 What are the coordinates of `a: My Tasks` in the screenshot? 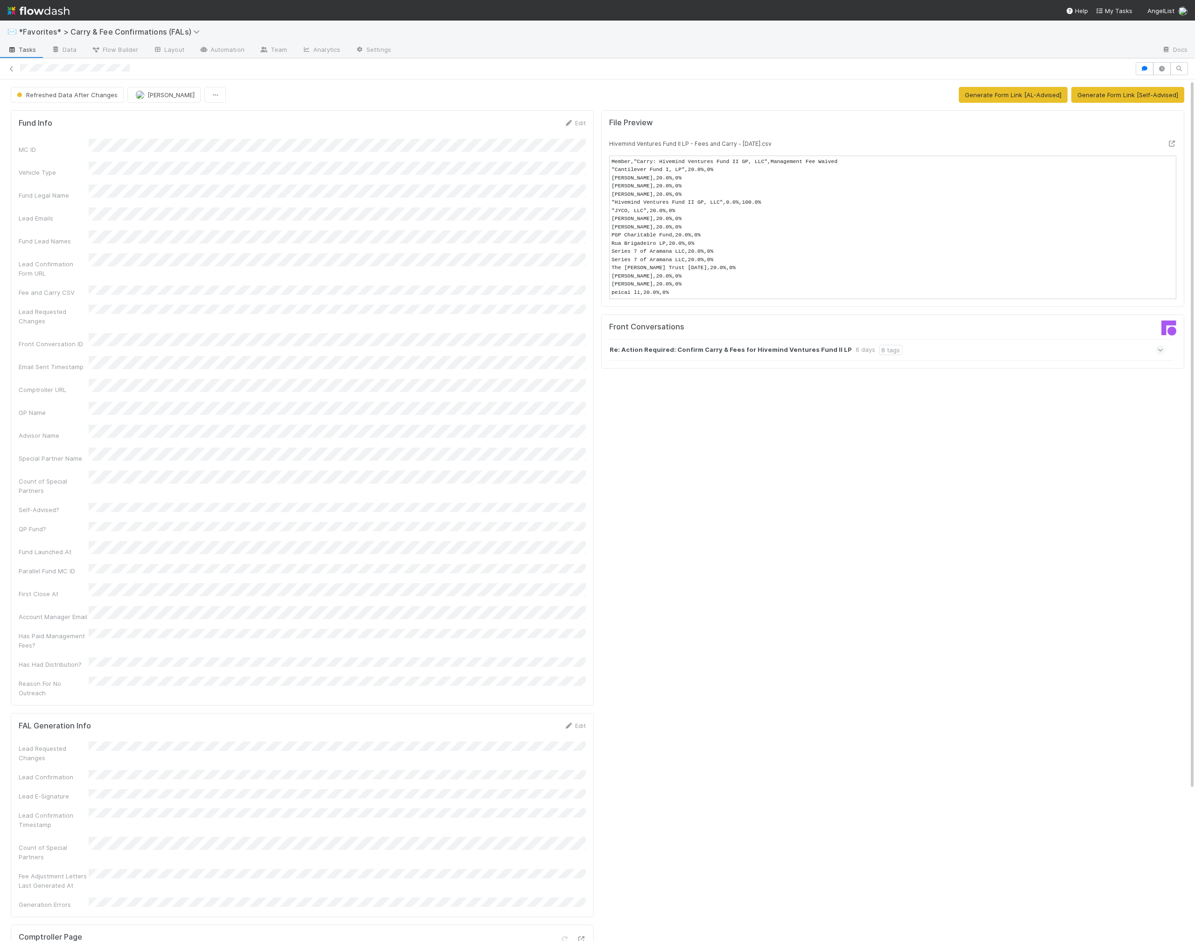 It's located at (1114, 11).